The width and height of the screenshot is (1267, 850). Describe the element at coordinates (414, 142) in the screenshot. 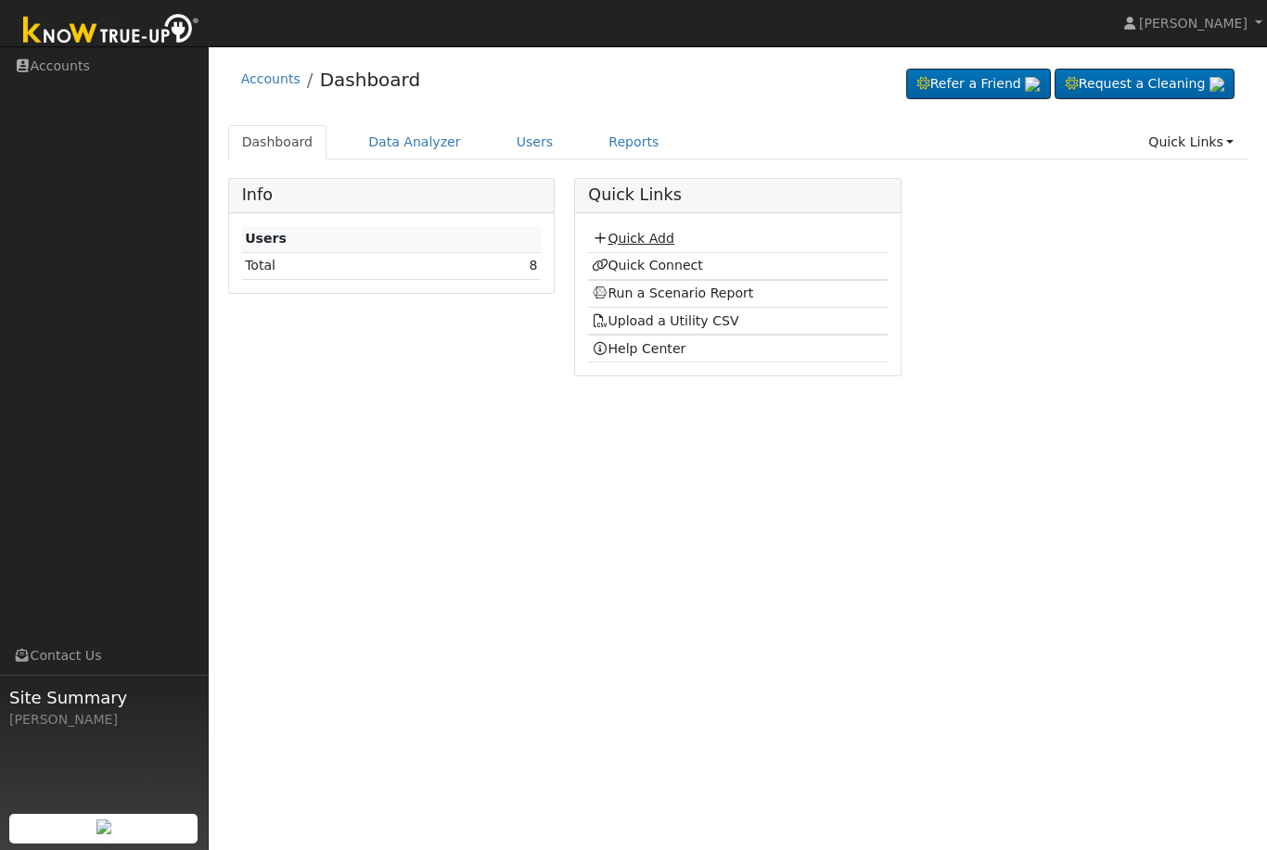

I see `a: Data Analyzer` at that location.